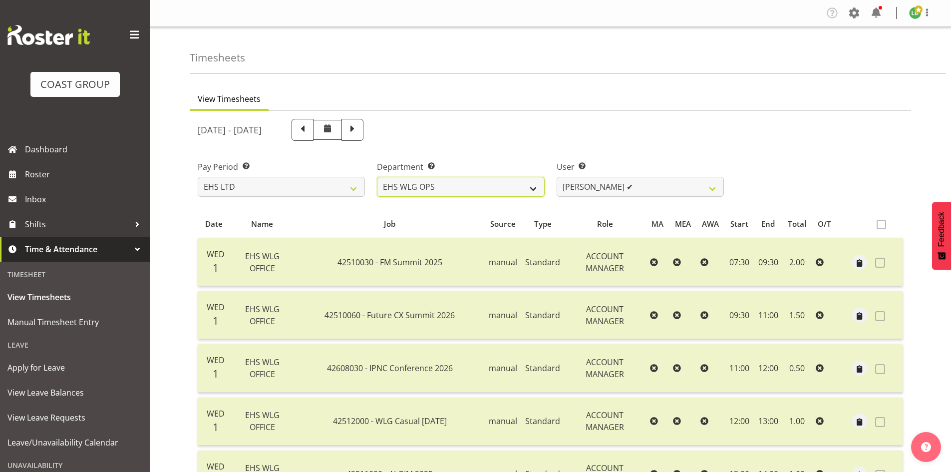 This screenshot has height=472, width=951. Describe the element at coordinates (75, 322) in the screenshot. I see `a: Manual Timesheet Entry` at that location.